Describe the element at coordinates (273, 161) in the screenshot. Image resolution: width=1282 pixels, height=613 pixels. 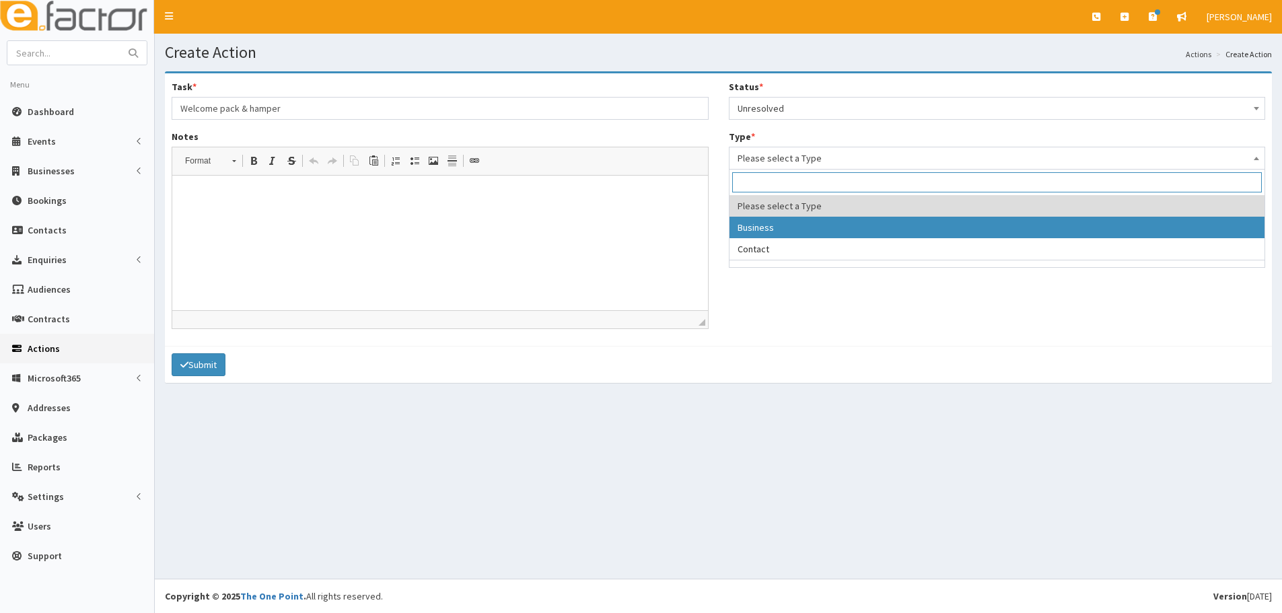
I see `a: Italic (Ctrl+I)` at that location.